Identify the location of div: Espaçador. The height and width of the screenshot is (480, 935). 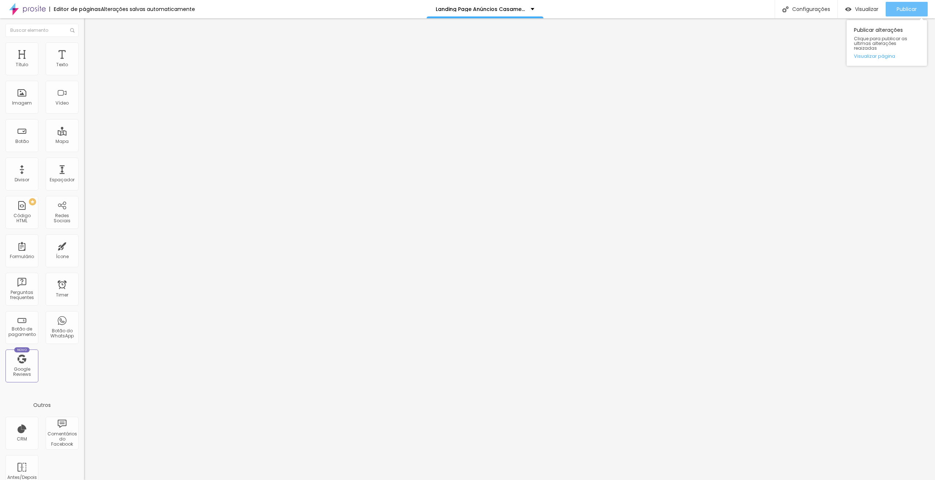
(62, 180).